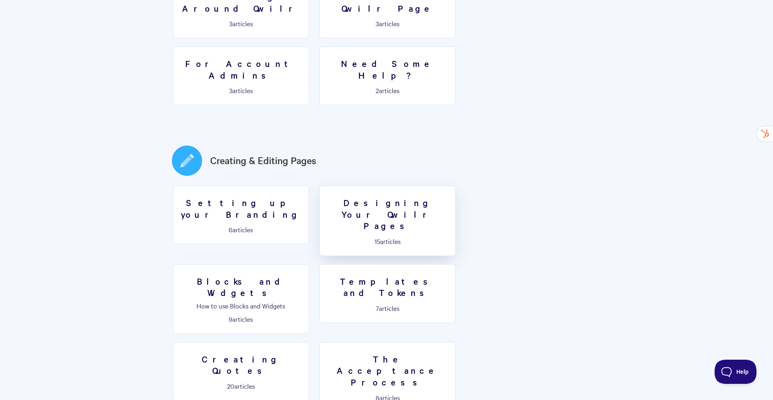  What do you see at coordinates (387, 69) in the screenshot?
I see `h3: Need Some Help?` at bounding box center [387, 69].